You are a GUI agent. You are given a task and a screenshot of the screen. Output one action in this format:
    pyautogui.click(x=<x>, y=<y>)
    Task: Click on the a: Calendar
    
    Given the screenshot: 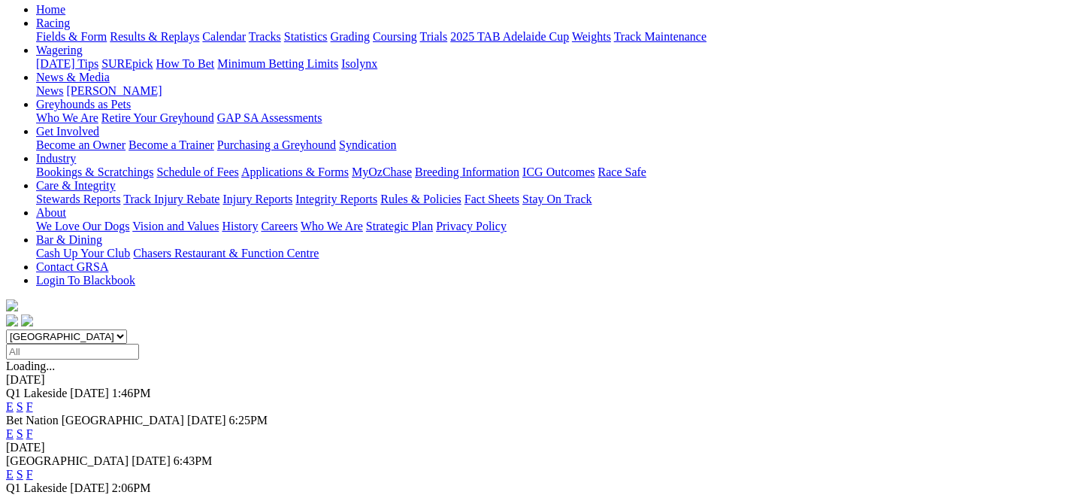 What is the action you would take?
    pyautogui.click(x=224, y=36)
    